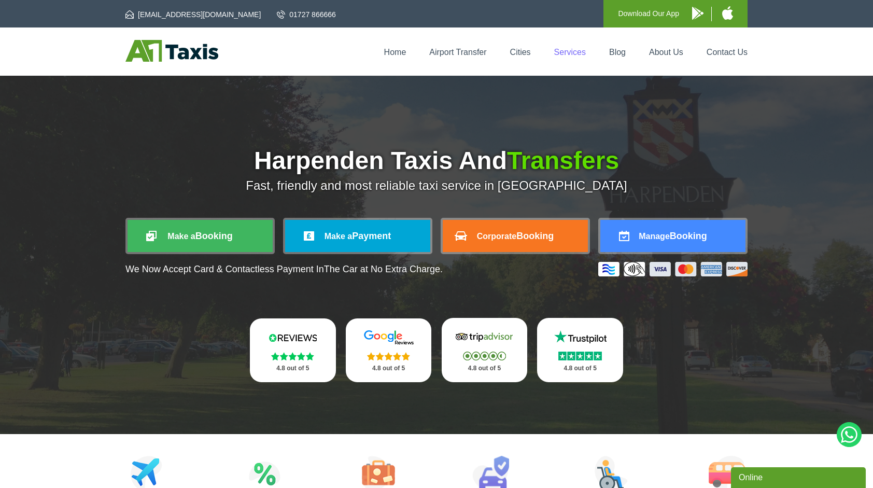  Describe the element at coordinates (673, 236) in the screenshot. I see `a: ManageBooking` at that location.